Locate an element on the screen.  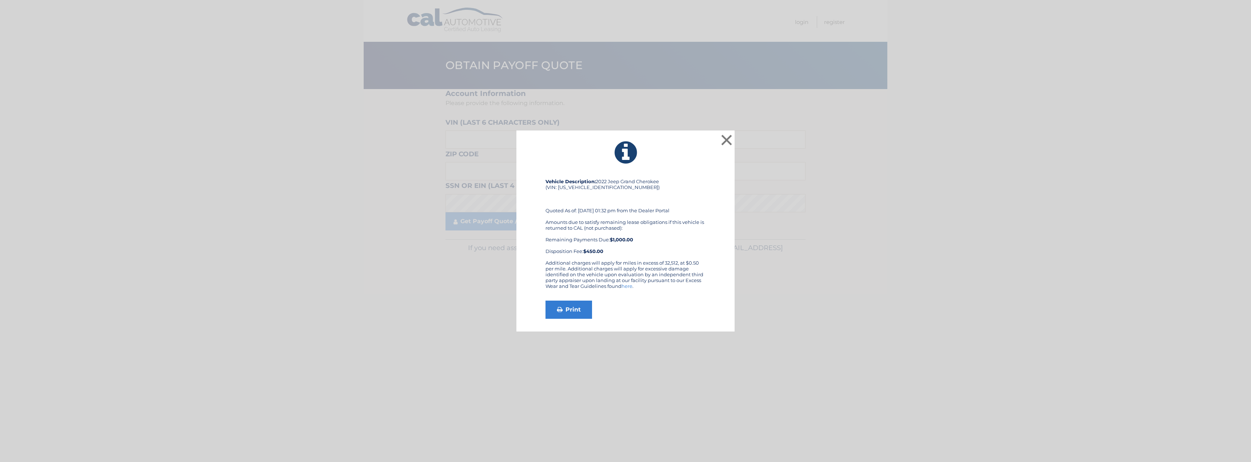
div: Amounts due to satisfy remaining lease obligations if this vehicle is returned to CAL (not purcha... is located at coordinates (625, 237).